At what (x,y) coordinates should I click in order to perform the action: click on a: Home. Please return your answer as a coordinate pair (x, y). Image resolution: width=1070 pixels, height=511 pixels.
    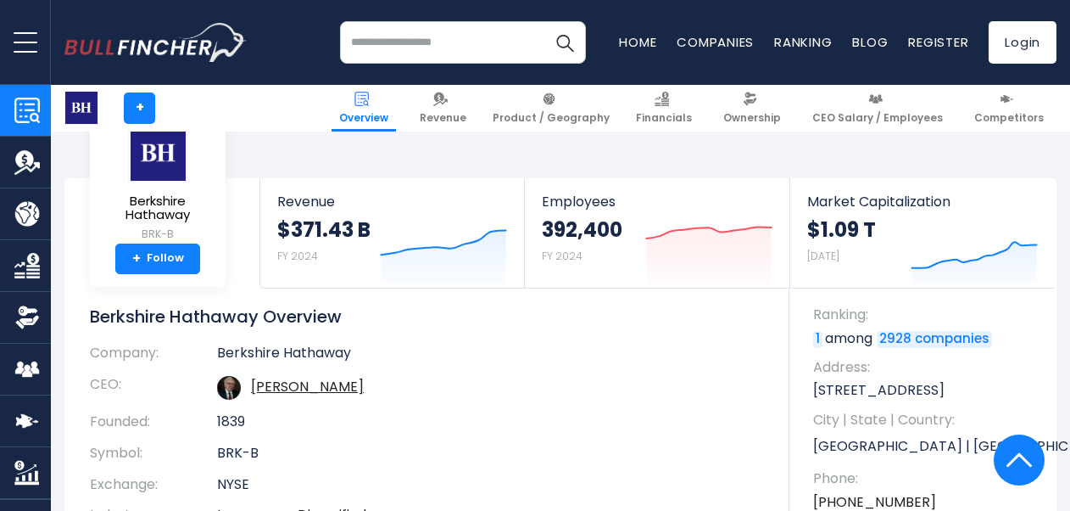
    Looking at the image, I should click on (638, 42).